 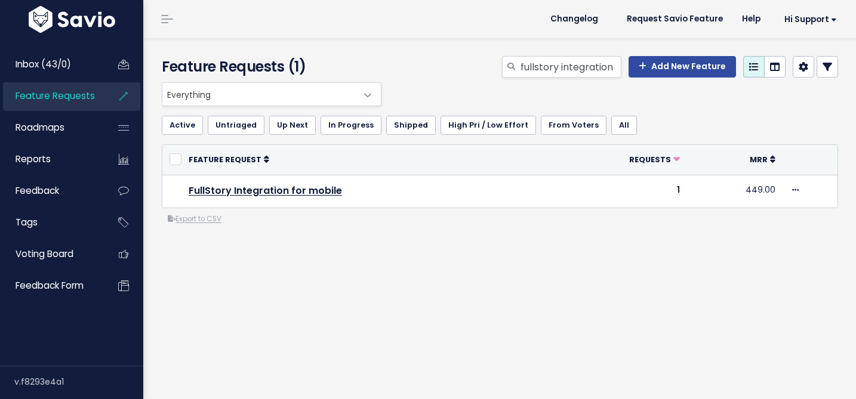 I want to click on a: Roadmaps, so click(x=51, y=128).